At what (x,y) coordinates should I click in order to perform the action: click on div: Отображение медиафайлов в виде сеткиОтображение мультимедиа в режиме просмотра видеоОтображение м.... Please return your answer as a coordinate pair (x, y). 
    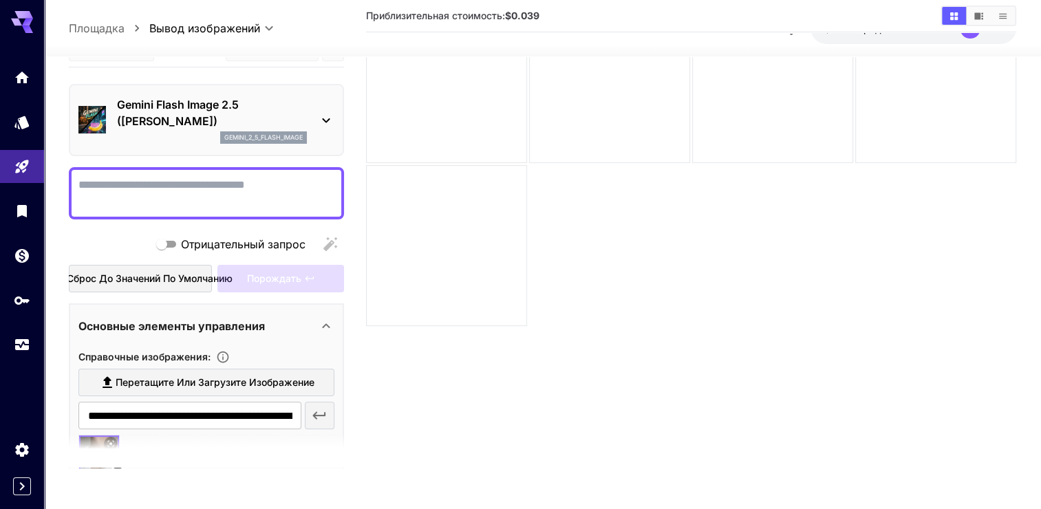
    Looking at the image, I should click on (979, 16).